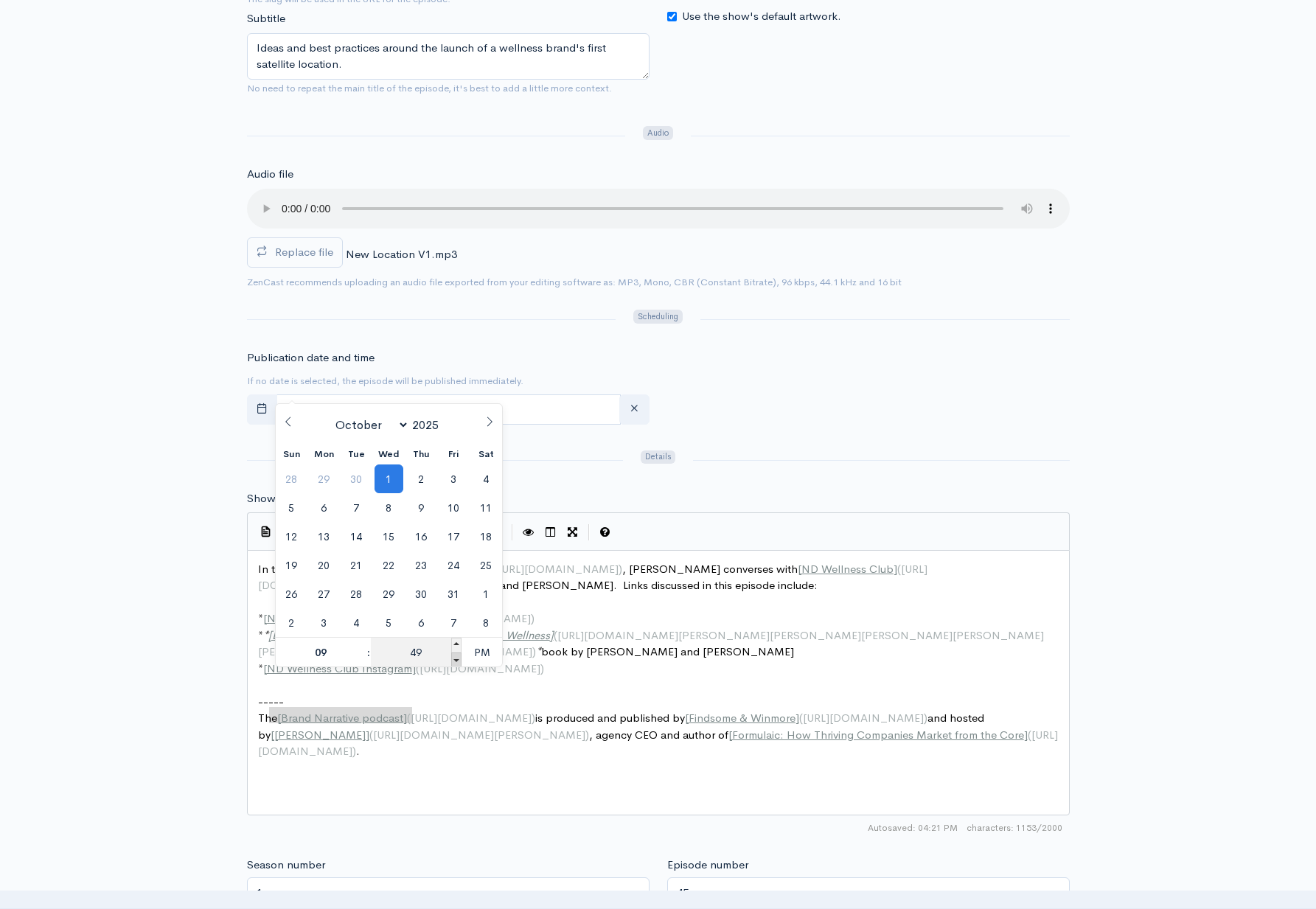  What do you see at coordinates (421, 478) in the screenshot?
I see `span: October 2, 2025` at bounding box center [421, 478].